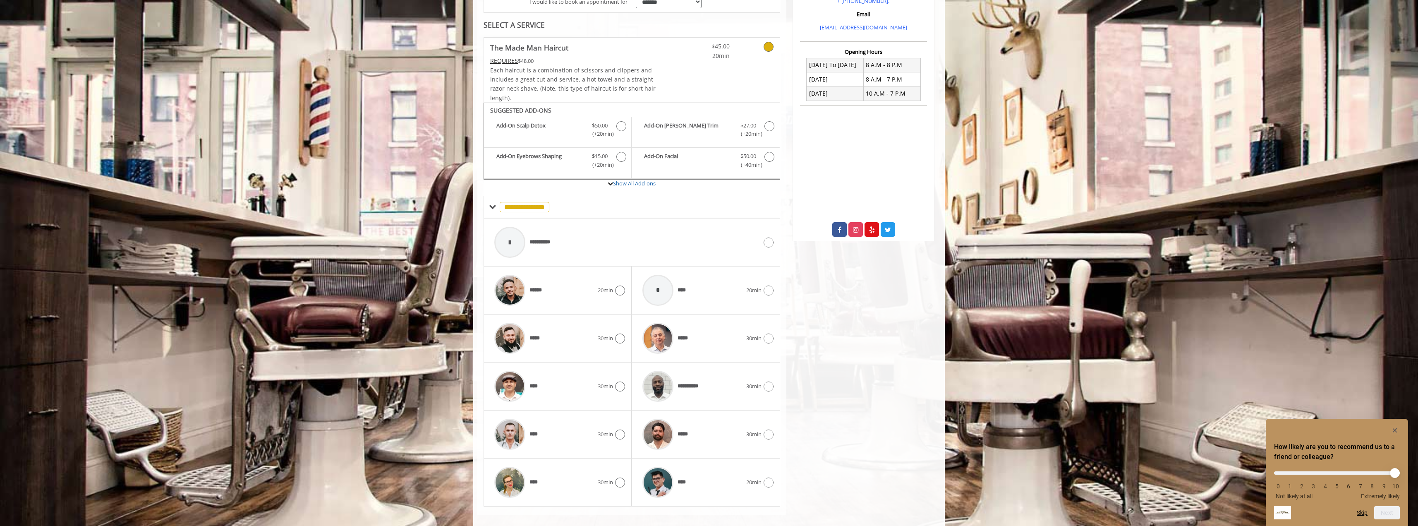  What do you see at coordinates (1348, 486) in the screenshot?
I see `li: 6` at bounding box center [1348, 486].